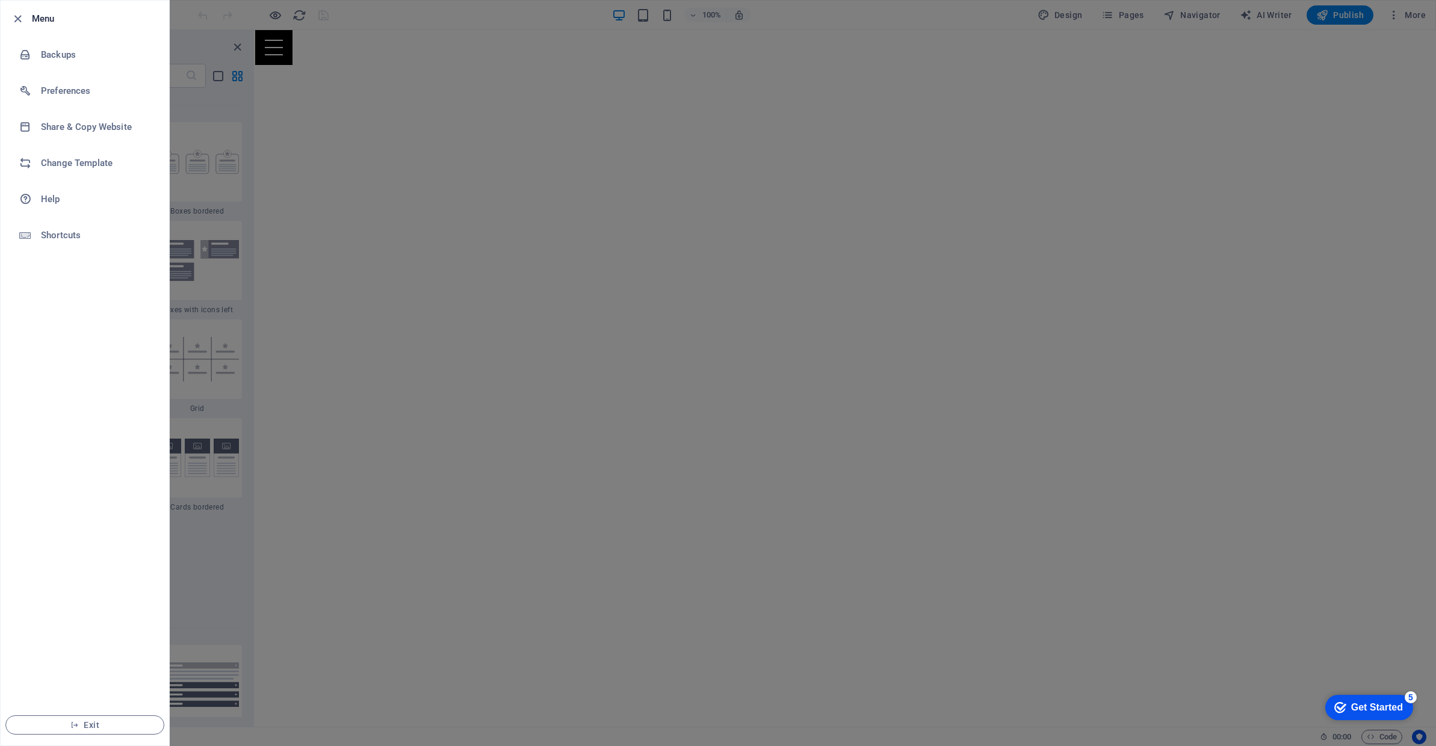 The height and width of the screenshot is (746, 1436). I want to click on h6: Help, so click(96, 199).